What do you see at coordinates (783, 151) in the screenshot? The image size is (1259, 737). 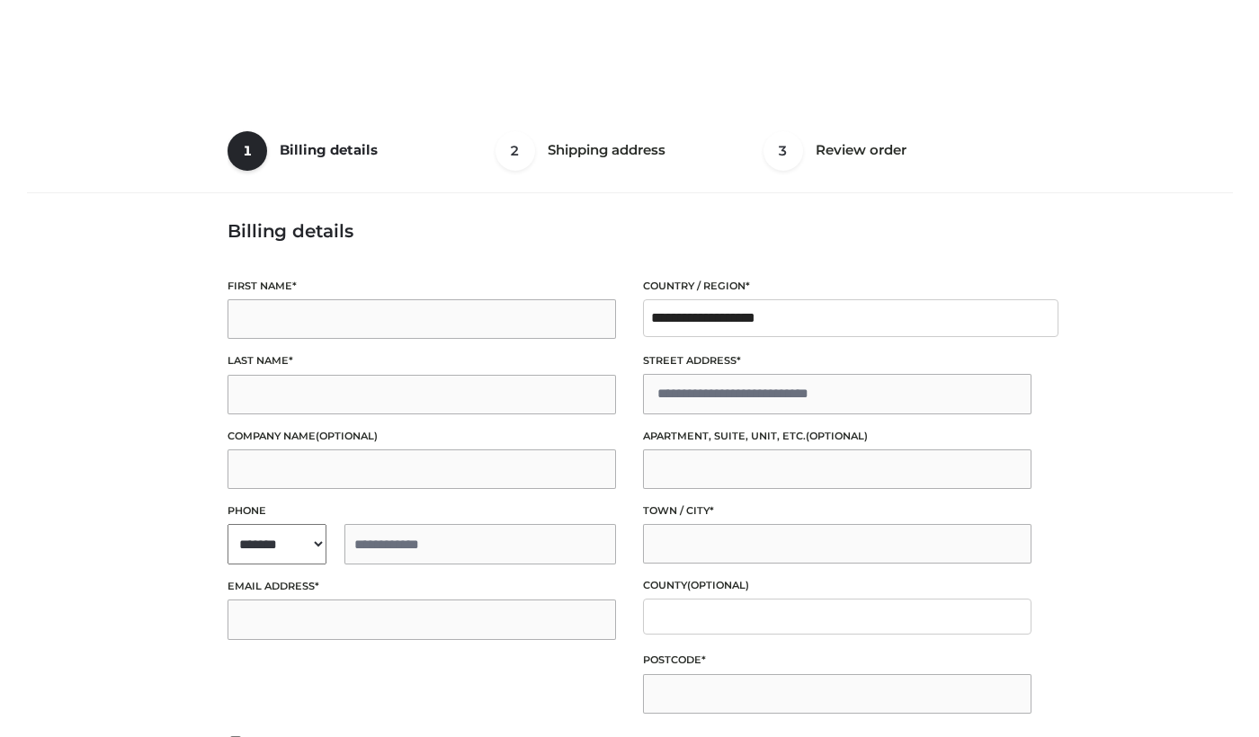 I see `span: 3` at bounding box center [783, 151].